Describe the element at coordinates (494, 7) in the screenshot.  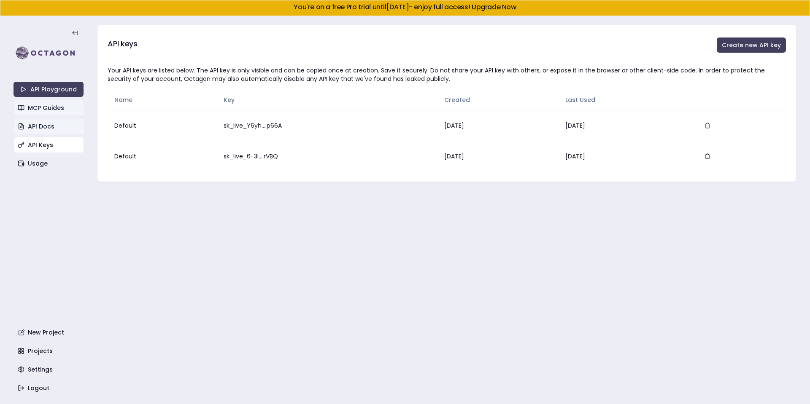
I see `a: Upgrade Now` at that location.